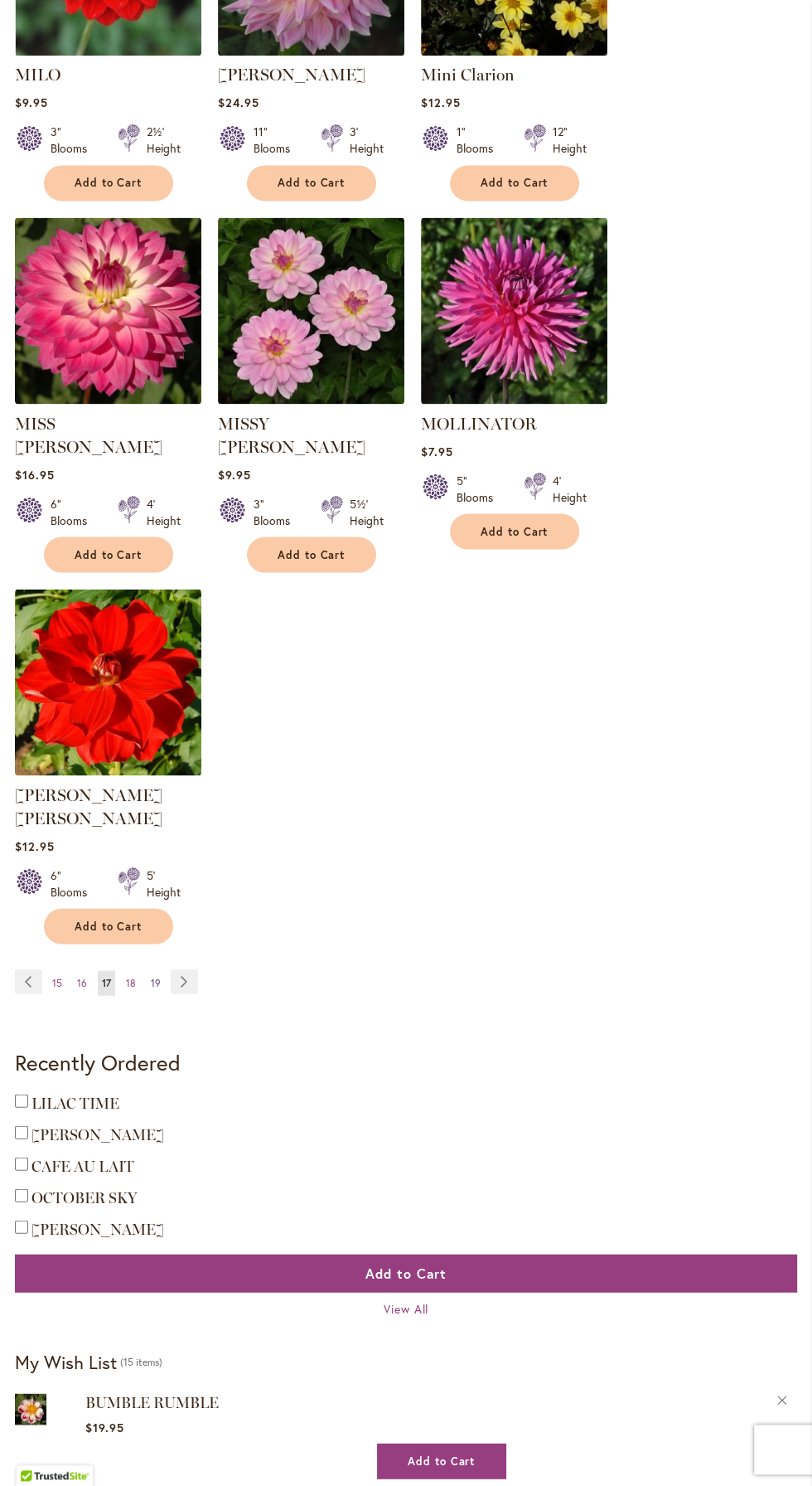 This screenshot has height=1486, width=812. I want to click on span: $7.95, so click(437, 450).